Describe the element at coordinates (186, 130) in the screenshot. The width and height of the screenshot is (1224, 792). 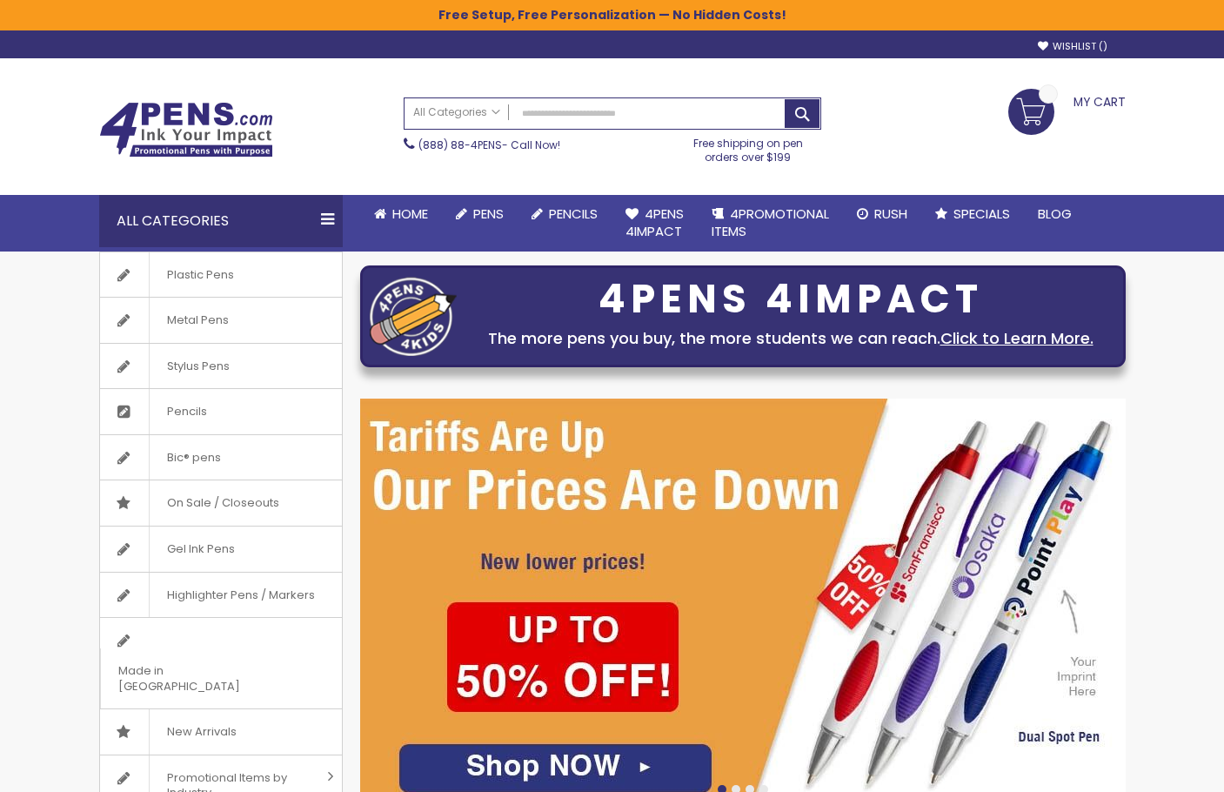
I see `img: 4Pens Custom Pens and Promotional Products` at that location.